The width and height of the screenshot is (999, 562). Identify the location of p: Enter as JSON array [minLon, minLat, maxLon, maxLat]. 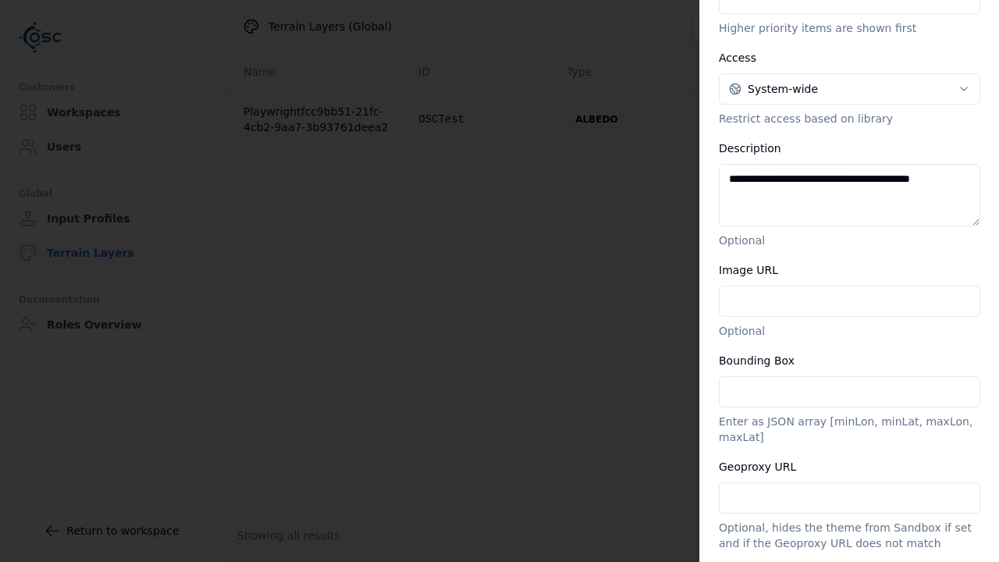
(850, 429).